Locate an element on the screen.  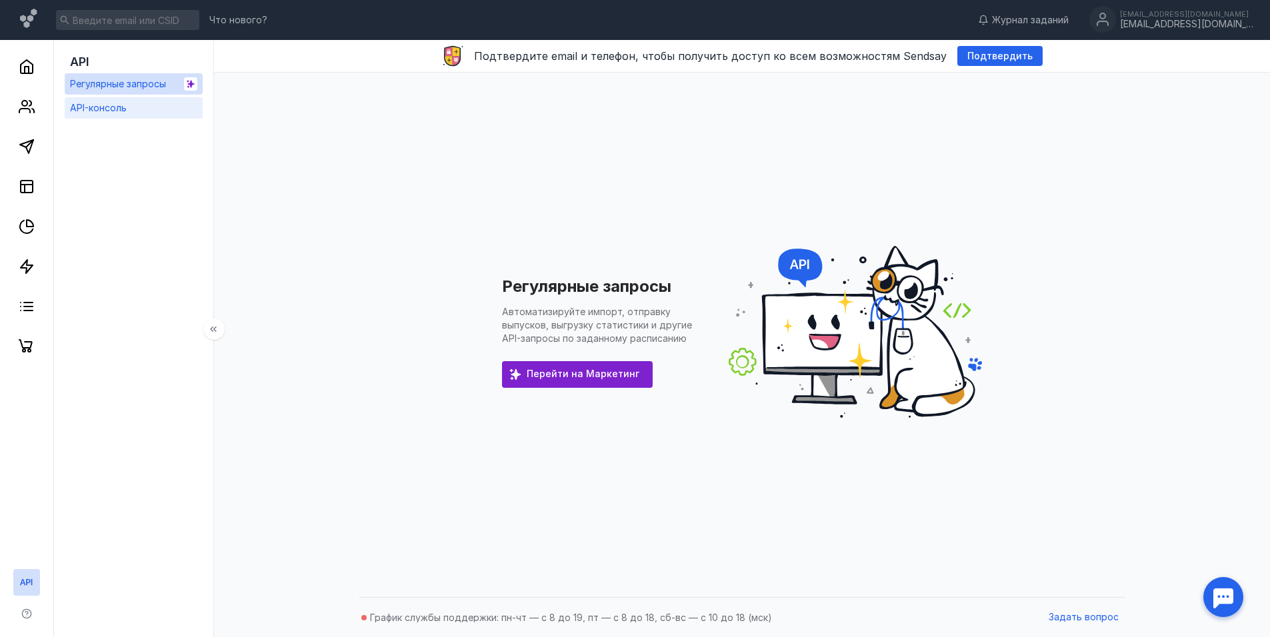
span: API is located at coordinates (79, 61).